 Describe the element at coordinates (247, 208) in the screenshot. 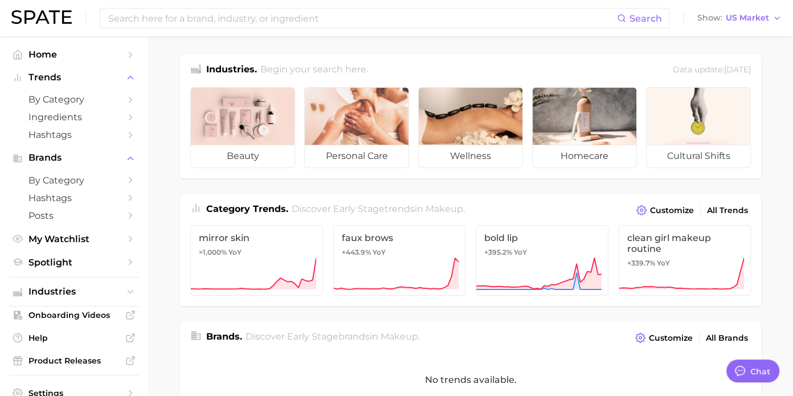

I see `span: Category Trends .` at that location.